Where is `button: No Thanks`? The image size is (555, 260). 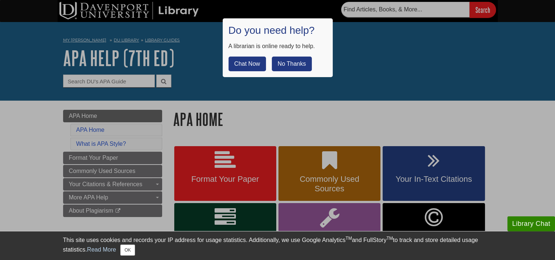
button: No Thanks is located at coordinates (292, 64).